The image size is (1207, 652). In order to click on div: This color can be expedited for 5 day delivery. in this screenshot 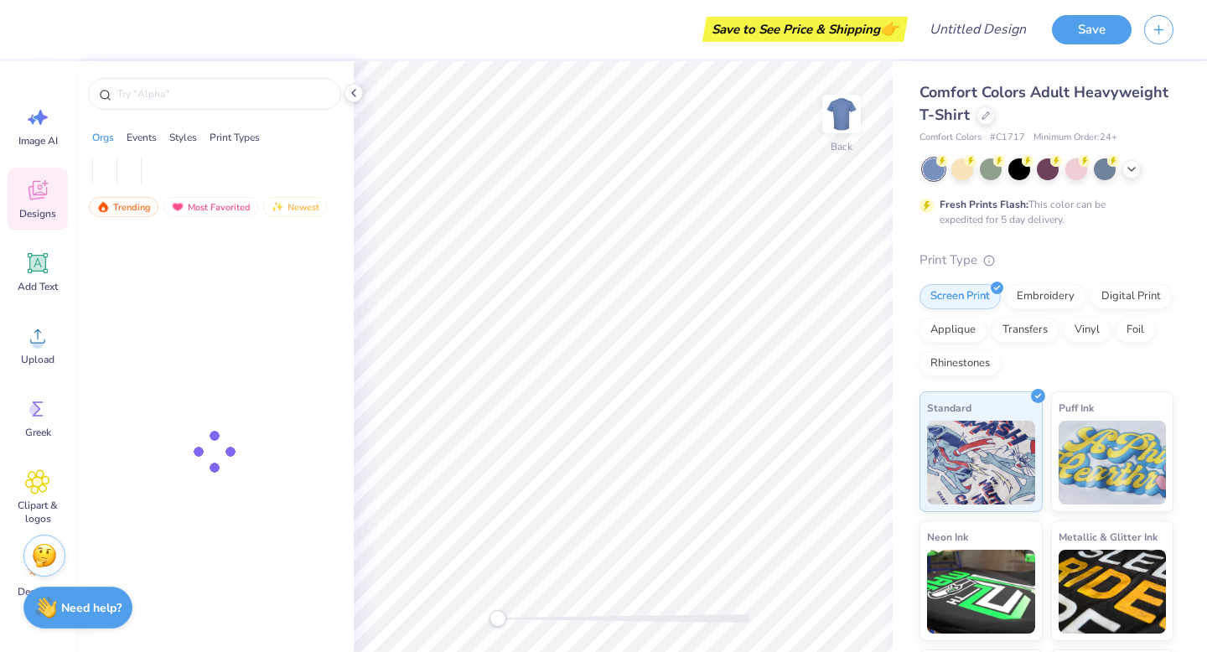, I will do `click(1043, 212)`.